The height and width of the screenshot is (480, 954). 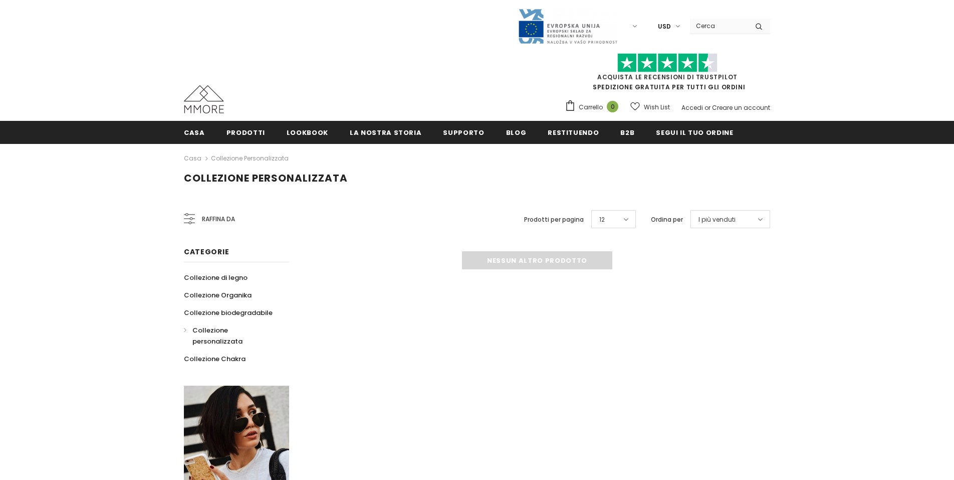 I want to click on a: Lookbook, so click(x=307, y=132).